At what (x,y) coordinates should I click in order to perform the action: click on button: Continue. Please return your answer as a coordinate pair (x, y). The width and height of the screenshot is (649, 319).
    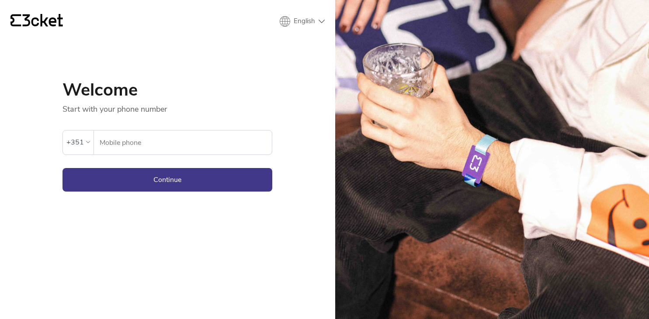
    Looking at the image, I should click on (167, 180).